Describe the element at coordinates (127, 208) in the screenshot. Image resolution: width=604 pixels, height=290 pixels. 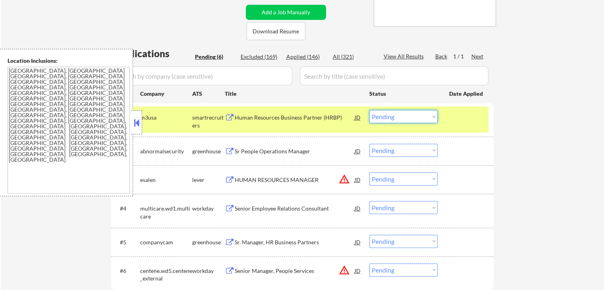
I see `div: #4` at that location.